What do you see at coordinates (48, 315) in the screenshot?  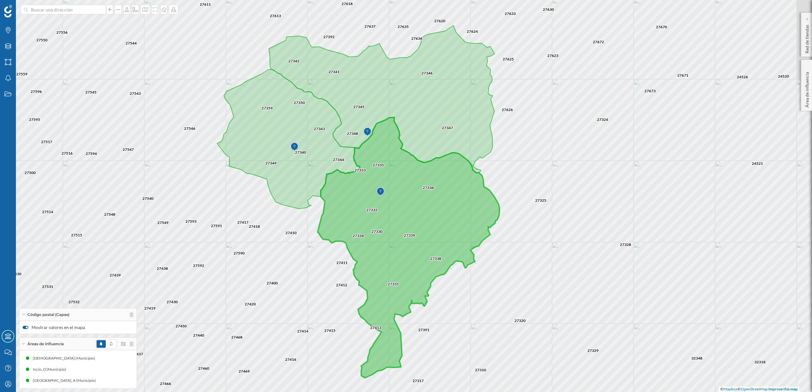 I see `span: Código postal (Capas)` at bounding box center [48, 315].